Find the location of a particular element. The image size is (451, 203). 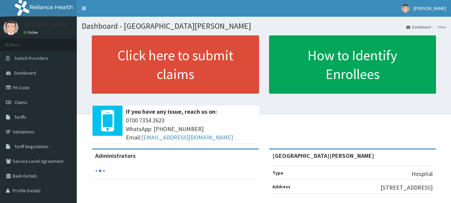

span: Tariffs is located at coordinates (20, 117).